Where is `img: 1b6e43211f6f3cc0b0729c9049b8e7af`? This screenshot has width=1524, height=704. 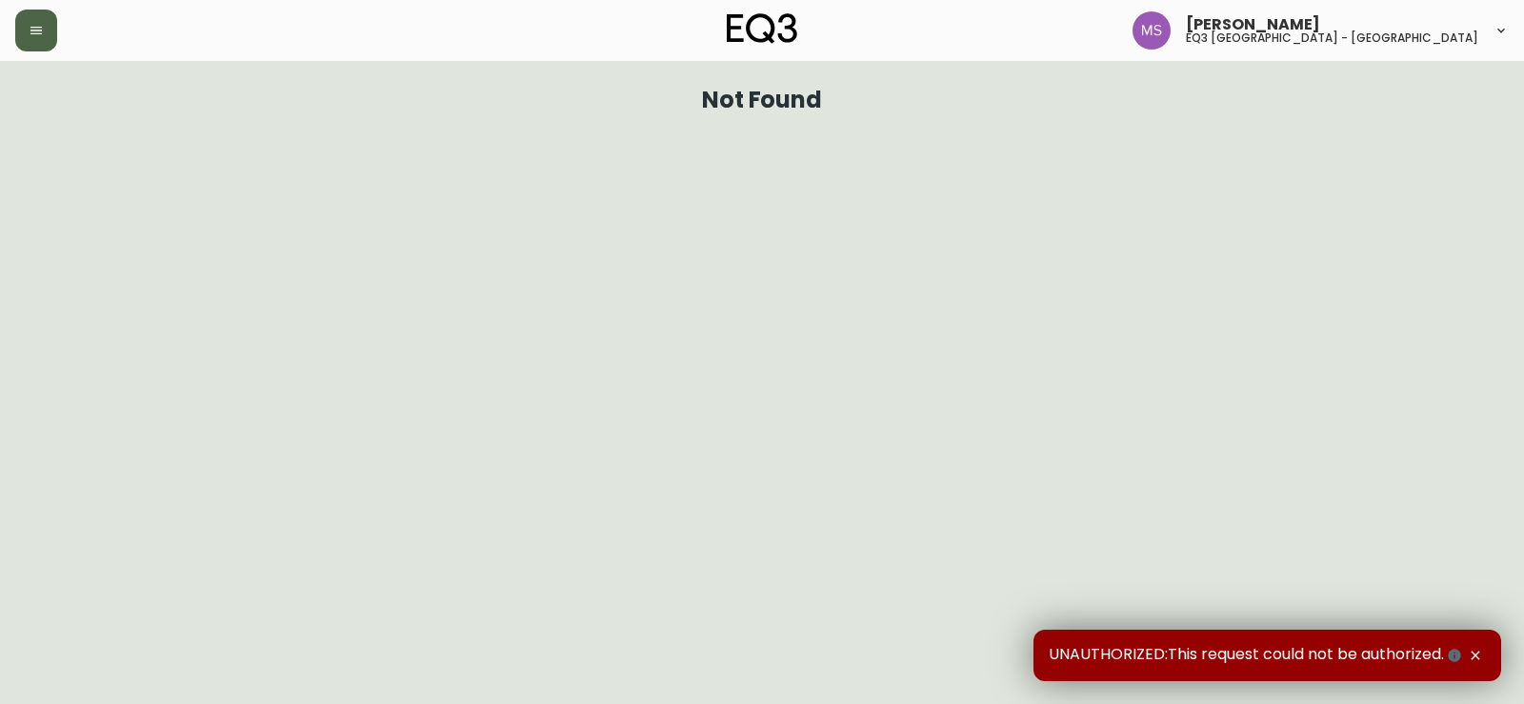
img: 1b6e43211f6f3cc0b0729c9049b8e7af is located at coordinates (1151, 30).